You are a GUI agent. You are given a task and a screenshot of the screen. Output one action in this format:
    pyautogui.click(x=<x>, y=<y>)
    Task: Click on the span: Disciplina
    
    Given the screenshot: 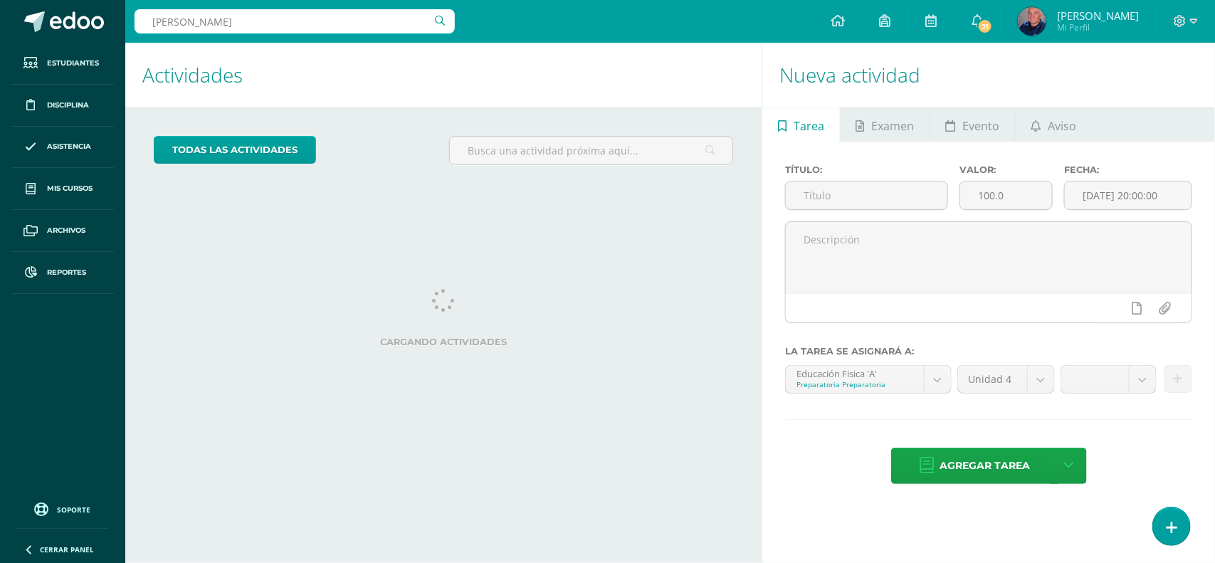 What is the action you would take?
    pyautogui.click(x=68, y=105)
    